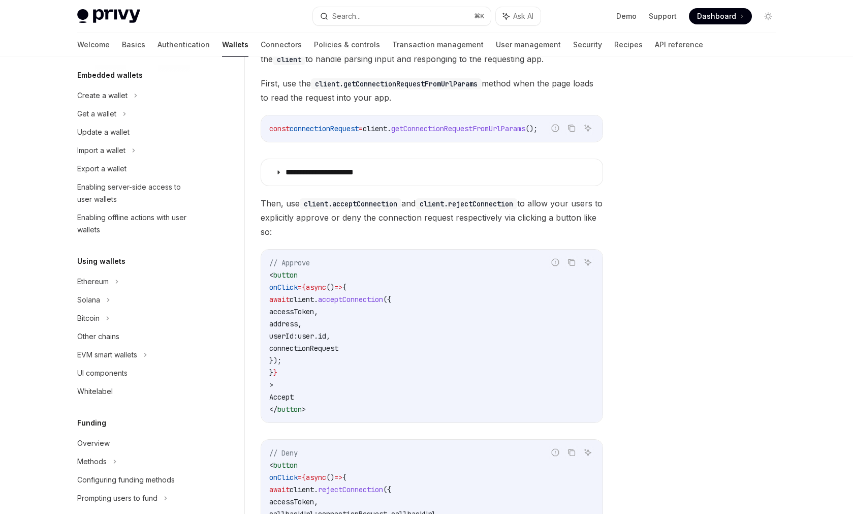 The height and width of the screenshot is (514, 853). What do you see at coordinates (109, 16) in the screenshot?
I see `img: light logo` at bounding box center [109, 16].